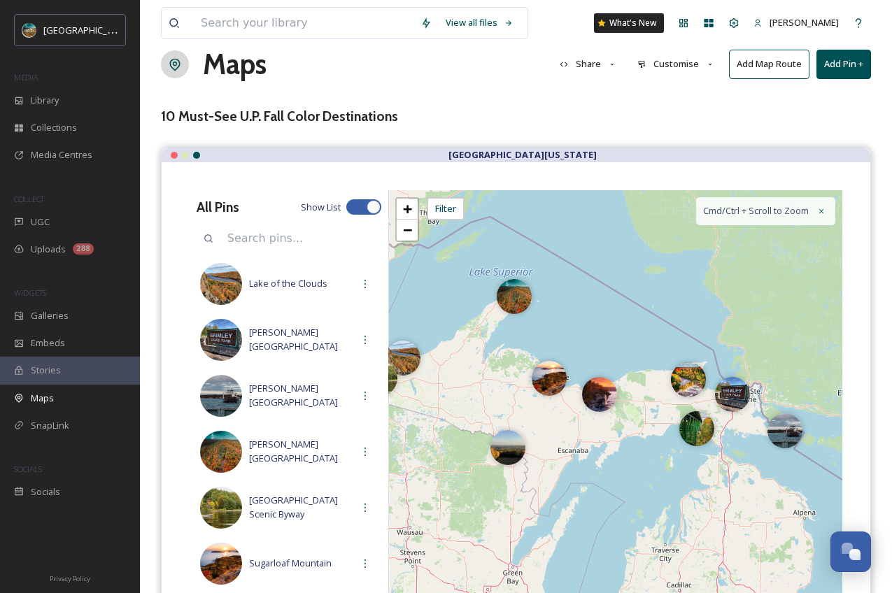 Image resolution: width=892 pixels, height=593 pixels. What do you see at coordinates (407, 230) in the screenshot?
I see `a: Zoom out` at bounding box center [407, 230].